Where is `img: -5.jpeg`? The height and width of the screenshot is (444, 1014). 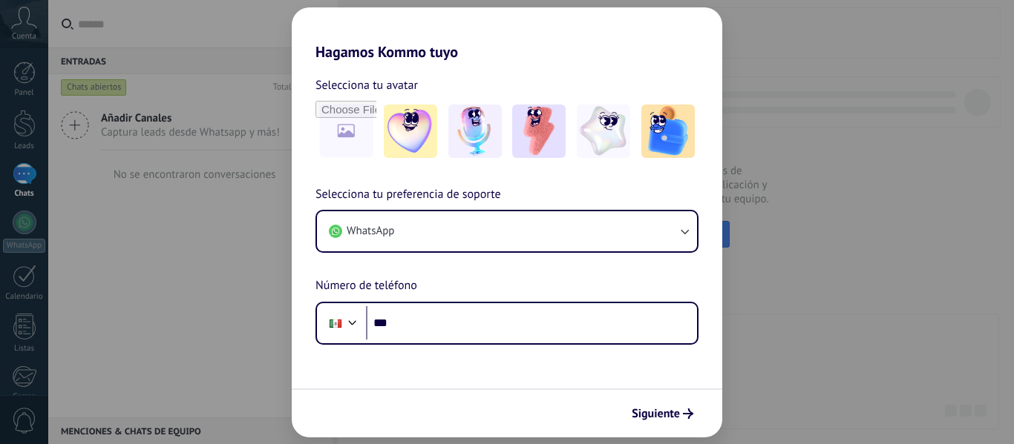 img: -5.jpeg is located at coordinates (668, 131).